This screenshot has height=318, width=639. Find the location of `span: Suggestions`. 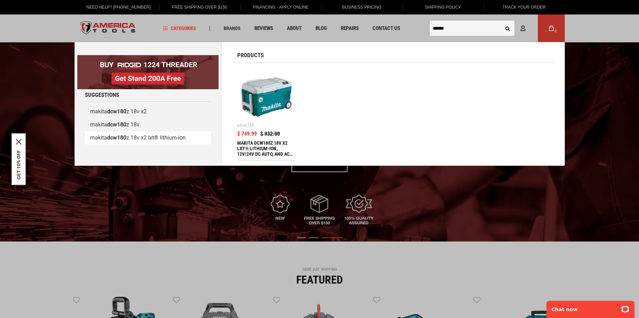

span: Suggestions is located at coordinates (102, 95).